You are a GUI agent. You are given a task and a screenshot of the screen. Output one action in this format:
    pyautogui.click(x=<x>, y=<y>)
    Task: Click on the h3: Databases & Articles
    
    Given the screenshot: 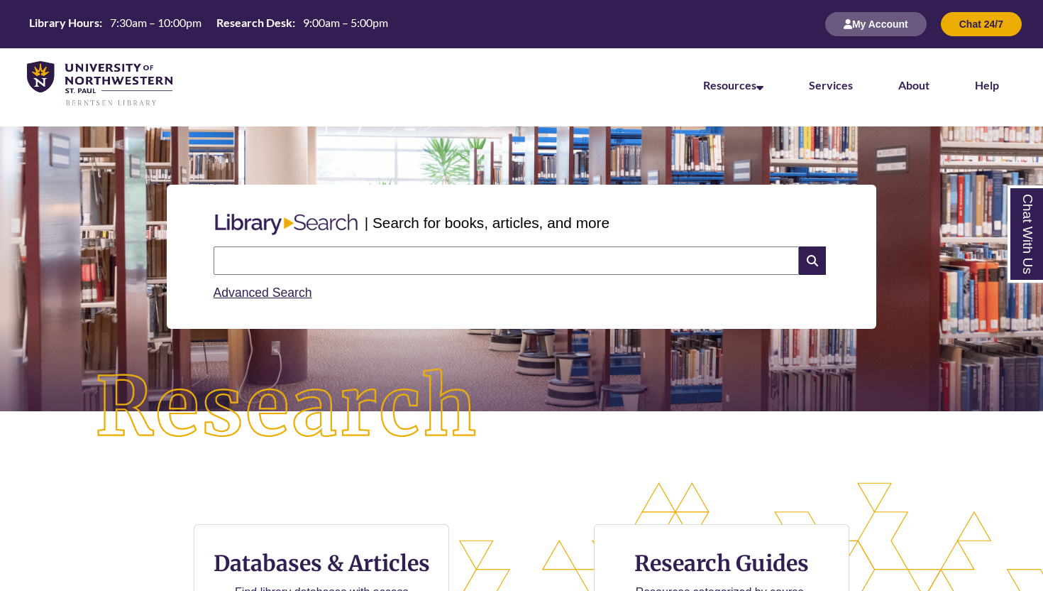 What is the action you would take?
    pyautogui.click(x=322, y=563)
    